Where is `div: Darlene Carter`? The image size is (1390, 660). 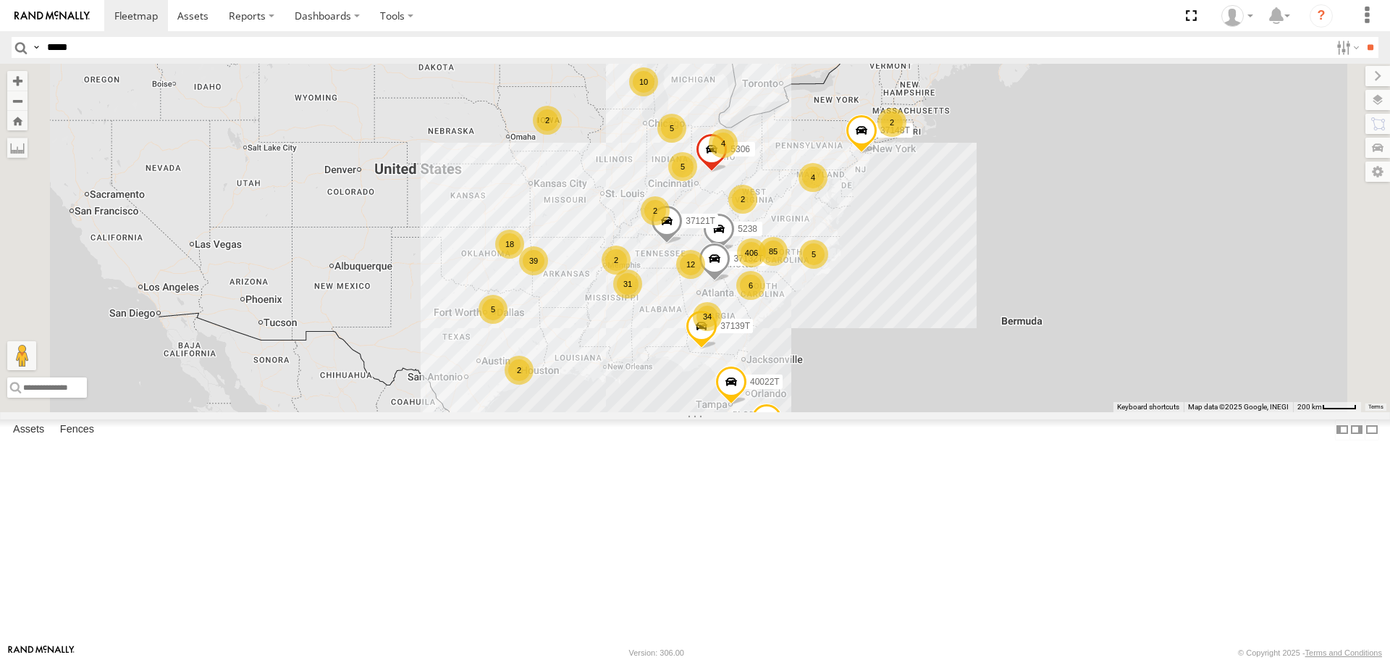
div: Darlene Carter is located at coordinates (1237, 16).